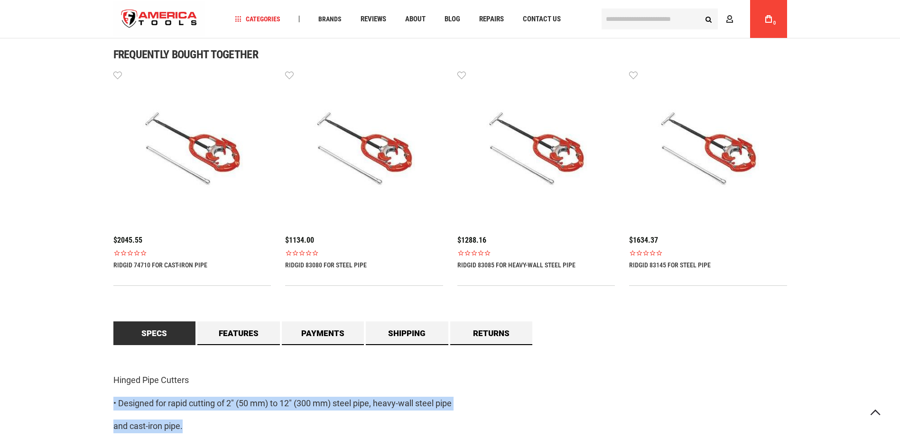 This screenshot has width=900, height=438. What do you see at coordinates (326, 265) in the screenshot?
I see `a: RIDGID 83080 FOR STEEL PIPE` at bounding box center [326, 265].